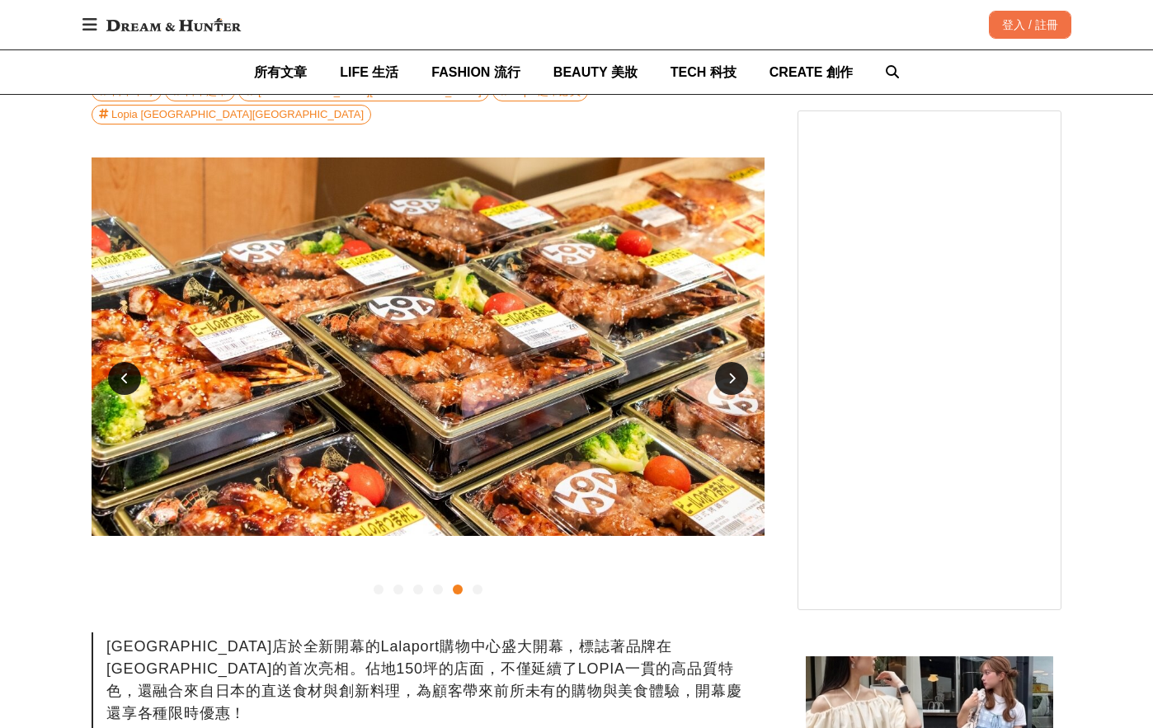 Image resolution: width=1153 pixels, height=728 pixels. Describe the element at coordinates (595, 72) in the screenshot. I see `a: BEAUTY 美妝` at that location.